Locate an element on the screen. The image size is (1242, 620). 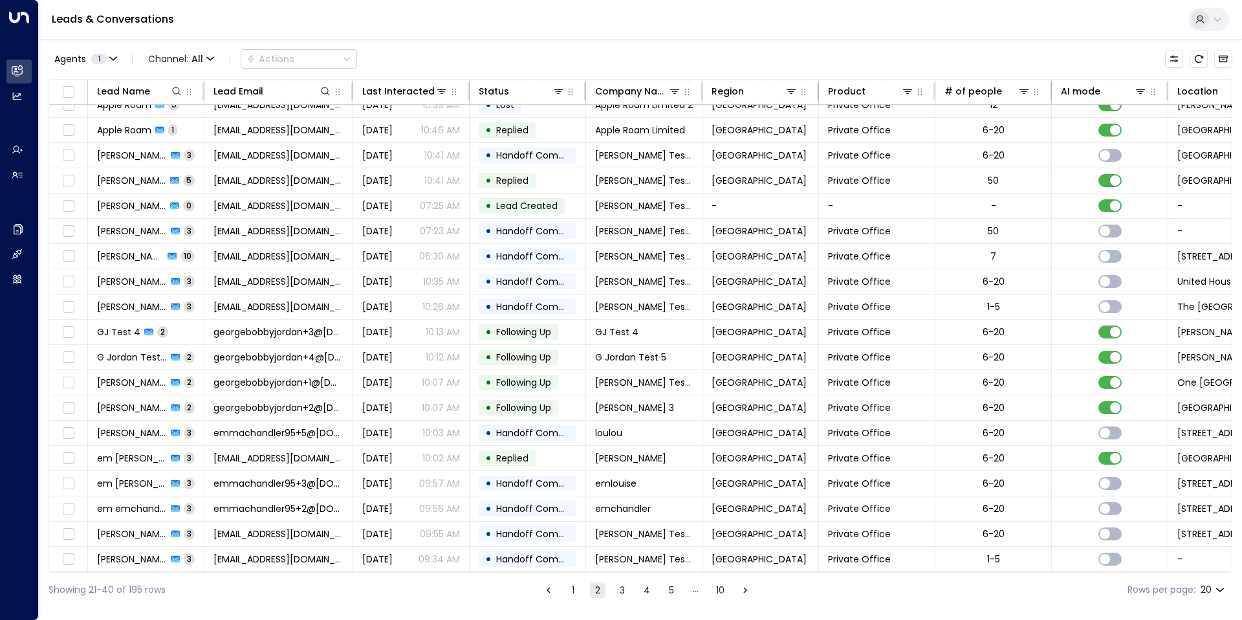
div: Company Name is located at coordinates (638, 91).